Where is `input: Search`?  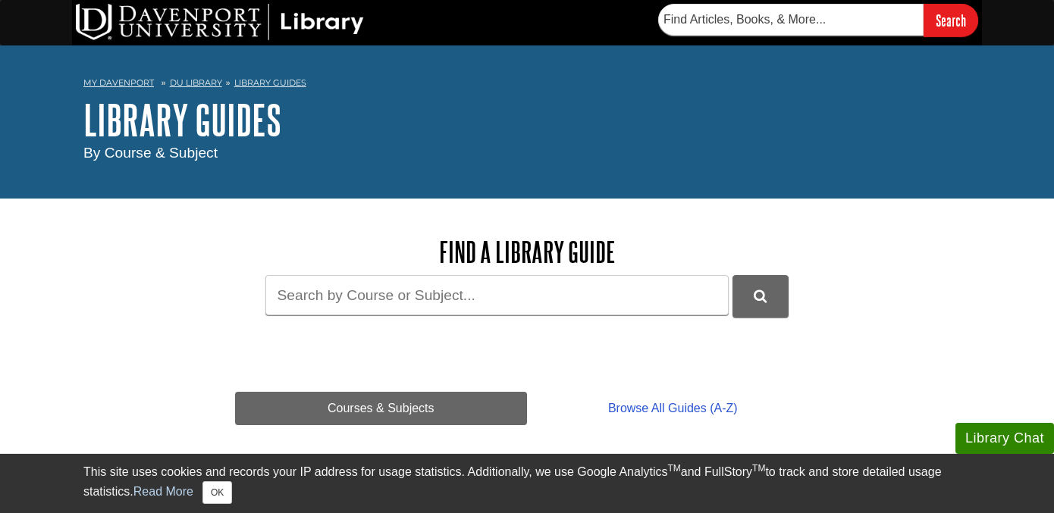
input: Search is located at coordinates (951, 20).